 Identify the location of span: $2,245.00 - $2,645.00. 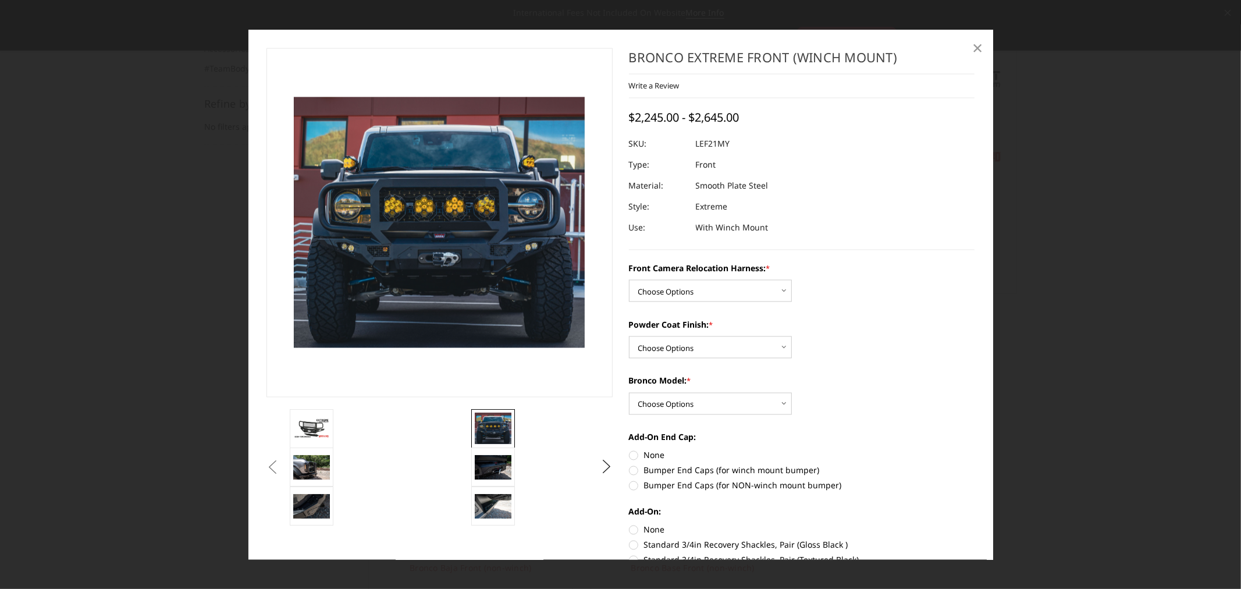
(684, 117).